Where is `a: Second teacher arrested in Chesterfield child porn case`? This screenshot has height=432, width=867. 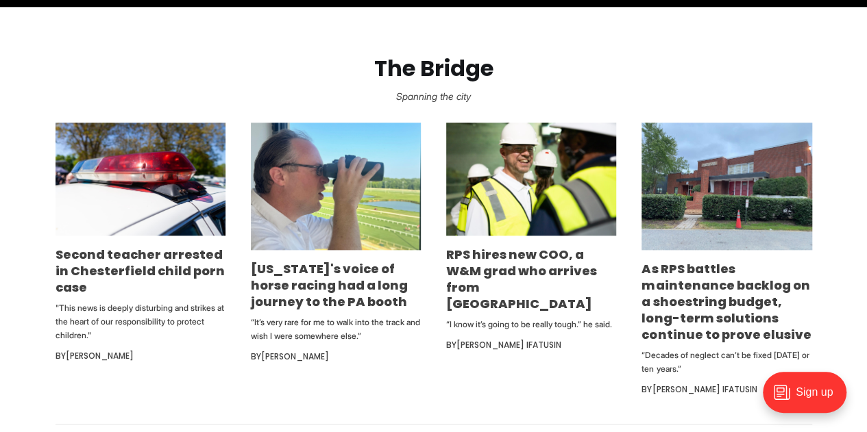 a: Second teacher arrested in Chesterfield child porn case is located at coordinates (140, 271).